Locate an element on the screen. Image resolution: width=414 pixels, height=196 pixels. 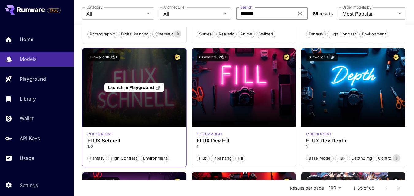
h3: FLUX Dev Fill is located at coordinates (244, 141).